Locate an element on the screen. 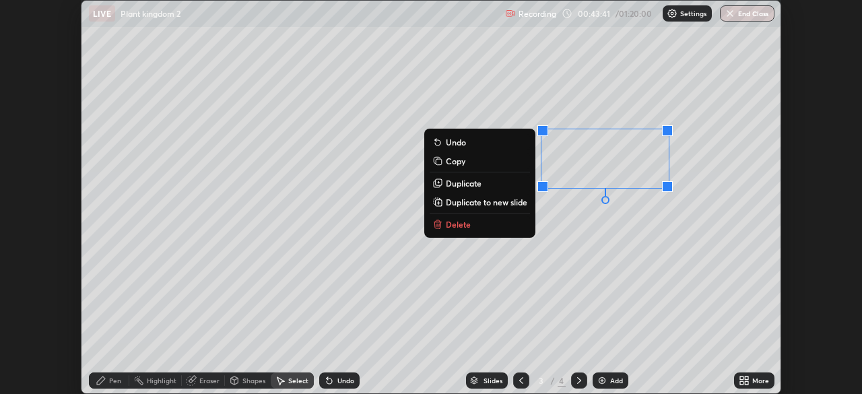  div: 3 is located at coordinates (542, 381).